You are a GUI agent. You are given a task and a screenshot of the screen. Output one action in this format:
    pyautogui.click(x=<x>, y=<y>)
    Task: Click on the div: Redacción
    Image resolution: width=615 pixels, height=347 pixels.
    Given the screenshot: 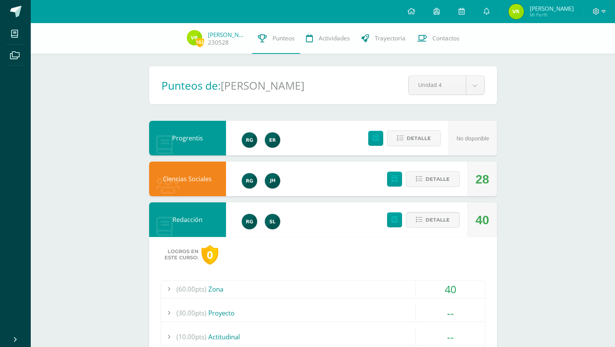 What is the action you would take?
    pyautogui.click(x=188, y=219)
    